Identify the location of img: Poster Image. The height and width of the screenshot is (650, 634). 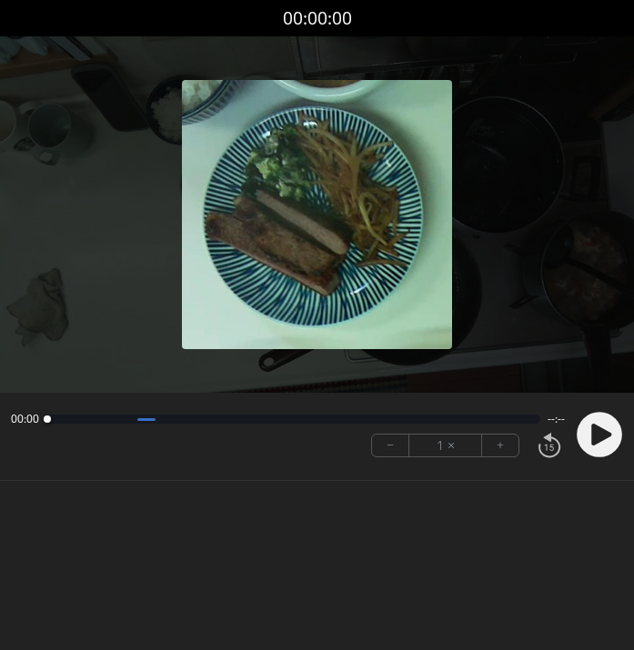
(316, 215).